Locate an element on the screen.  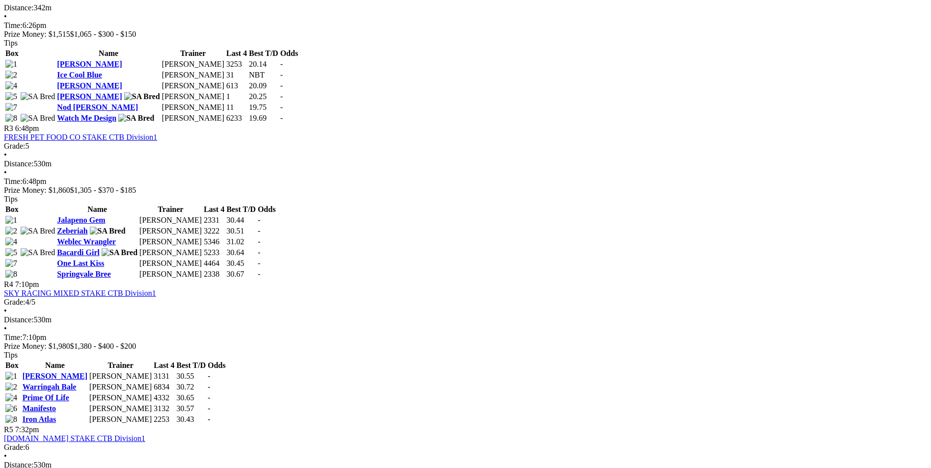
div: 342m is located at coordinates (465, 8).